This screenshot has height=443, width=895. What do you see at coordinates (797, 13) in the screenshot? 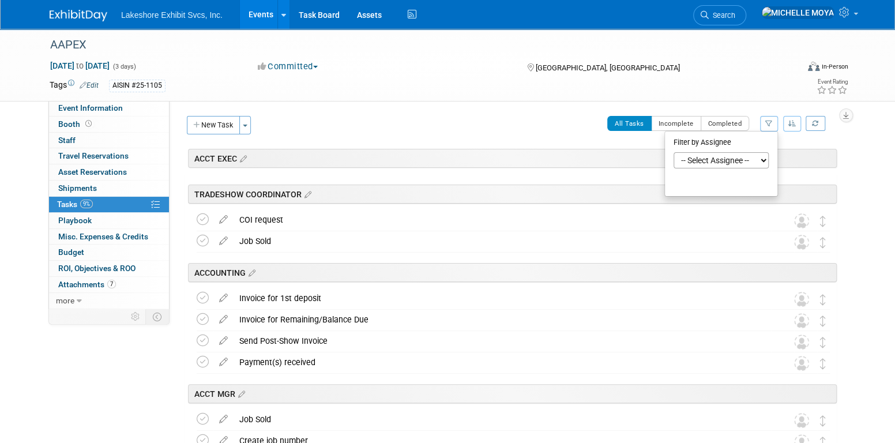
I see `img: MICHELLE MOYA` at bounding box center [797, 13].